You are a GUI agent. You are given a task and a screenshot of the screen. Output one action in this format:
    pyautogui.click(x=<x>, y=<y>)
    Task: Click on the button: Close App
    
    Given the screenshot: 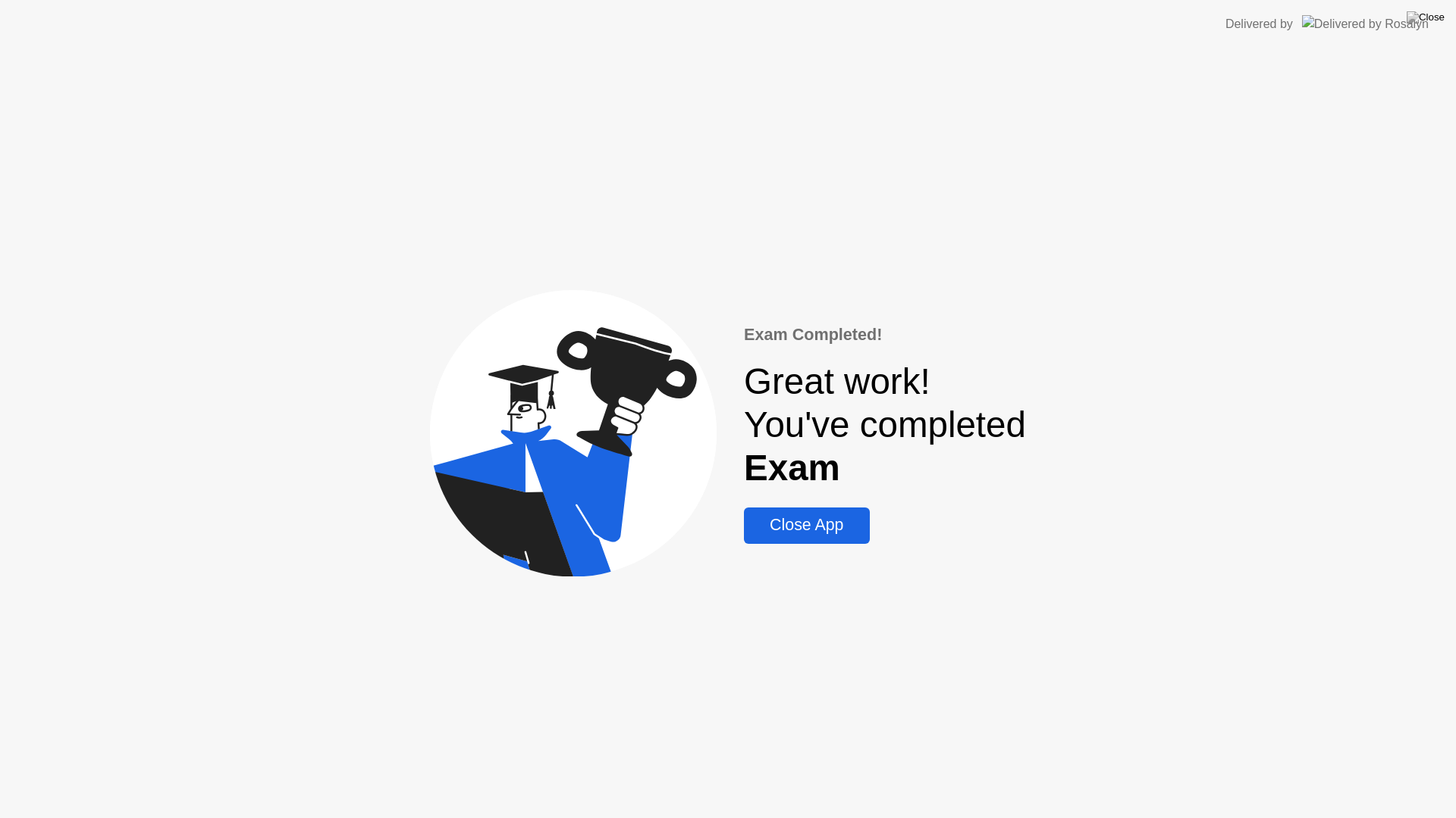 What is the action you would take?
    pyautogui.click(x=806, y=526)
    